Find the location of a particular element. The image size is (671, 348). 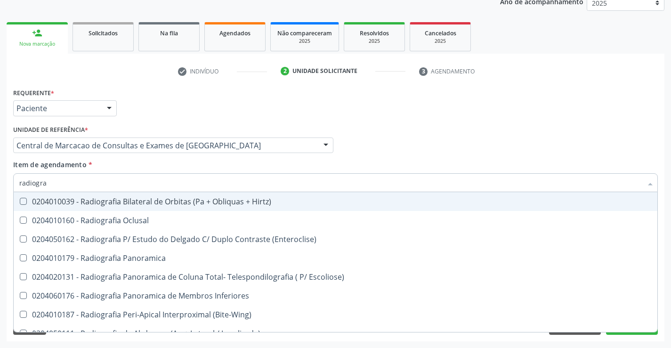

span: Resolvidos is located at coordinates (374, 33).